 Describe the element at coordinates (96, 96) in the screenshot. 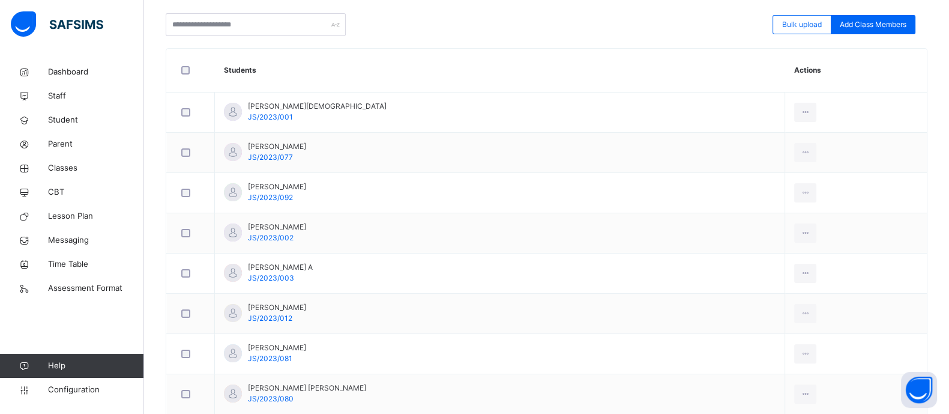

I see `span: Staff` at that location.